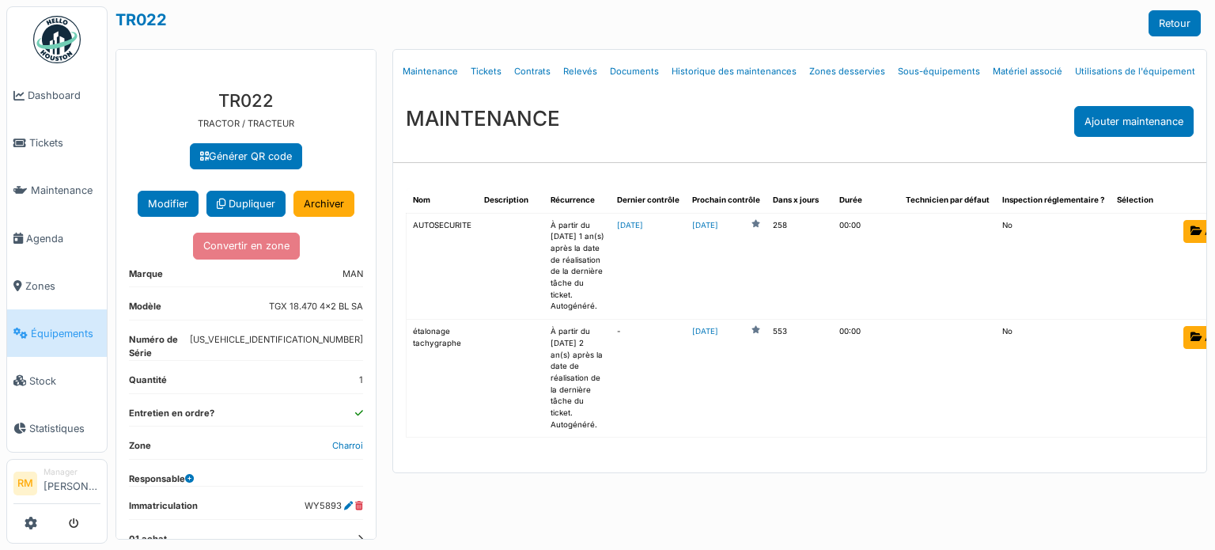  Describe the element at coordinates (353, 274) in the screenshot. I see `dd: MAN` at that location.